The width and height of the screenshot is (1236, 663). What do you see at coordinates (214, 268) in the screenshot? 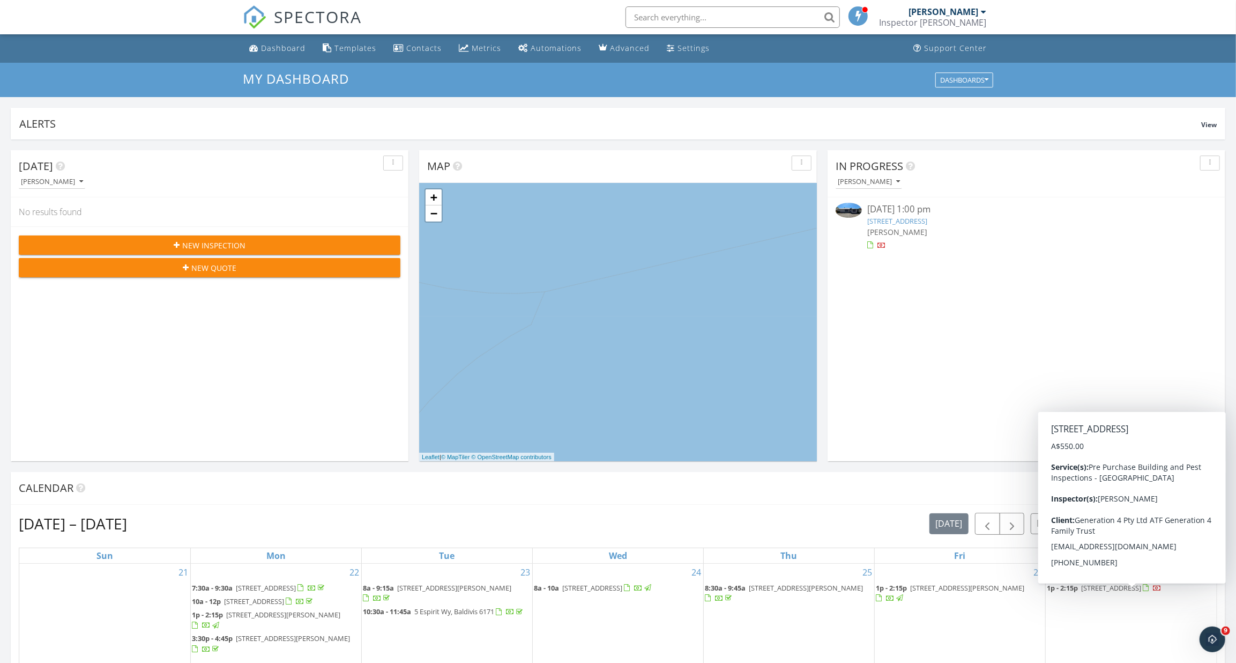
I see `span: New Quote` at bounding box center [214, 268].